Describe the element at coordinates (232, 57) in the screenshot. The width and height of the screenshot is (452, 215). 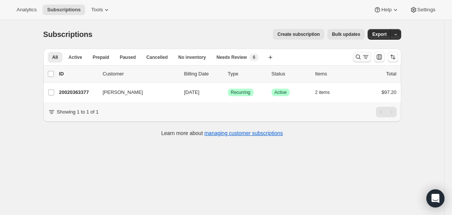
I see `span: Needs Review` at that location.